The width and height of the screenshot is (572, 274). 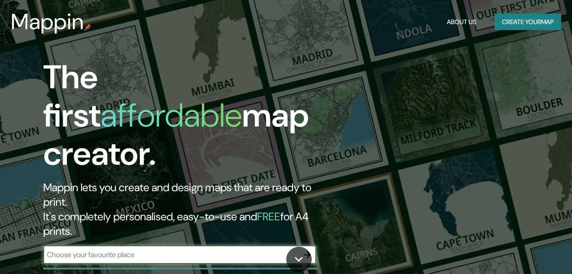 I want to click on button: About Us, so click(x=461, y=22).